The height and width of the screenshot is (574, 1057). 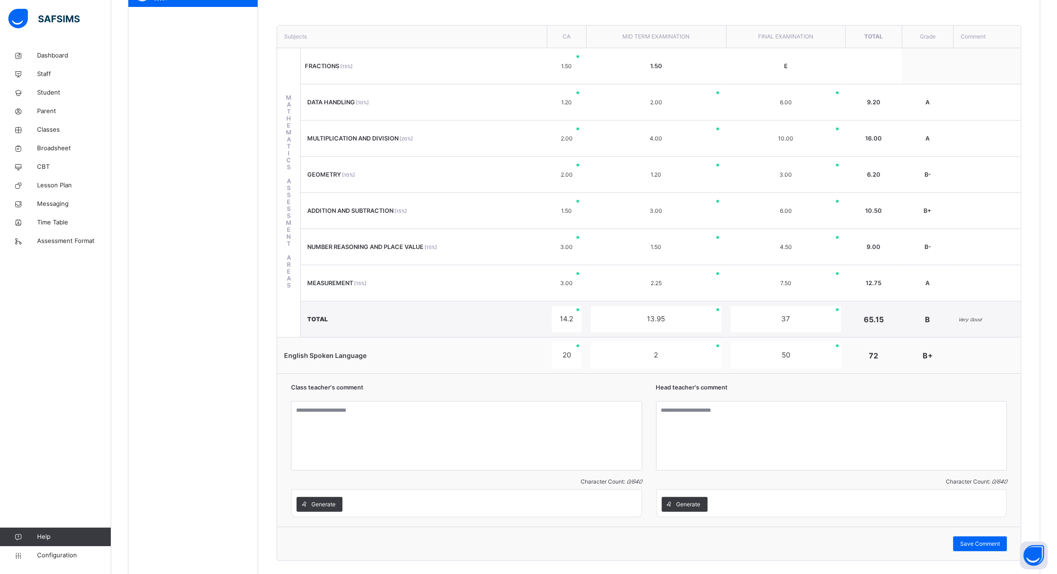 What do you see at coordinates (361, 138) in the screenshot?
I see `span: Multiplication and Division` at bounding box center [361, 138].